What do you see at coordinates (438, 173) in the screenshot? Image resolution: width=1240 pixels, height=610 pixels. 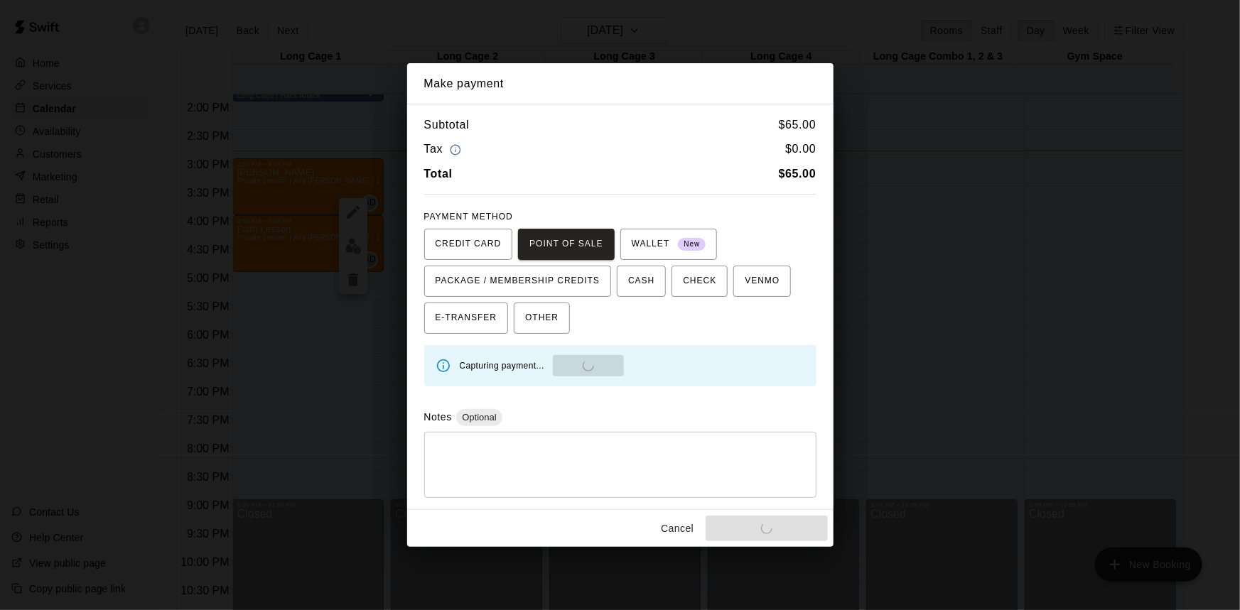 I see `b: Total` at bounding box center [438, 173].